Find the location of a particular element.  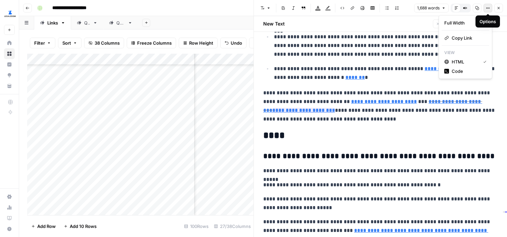

button: Add 10 Rows is located at coordinates (80, 226).